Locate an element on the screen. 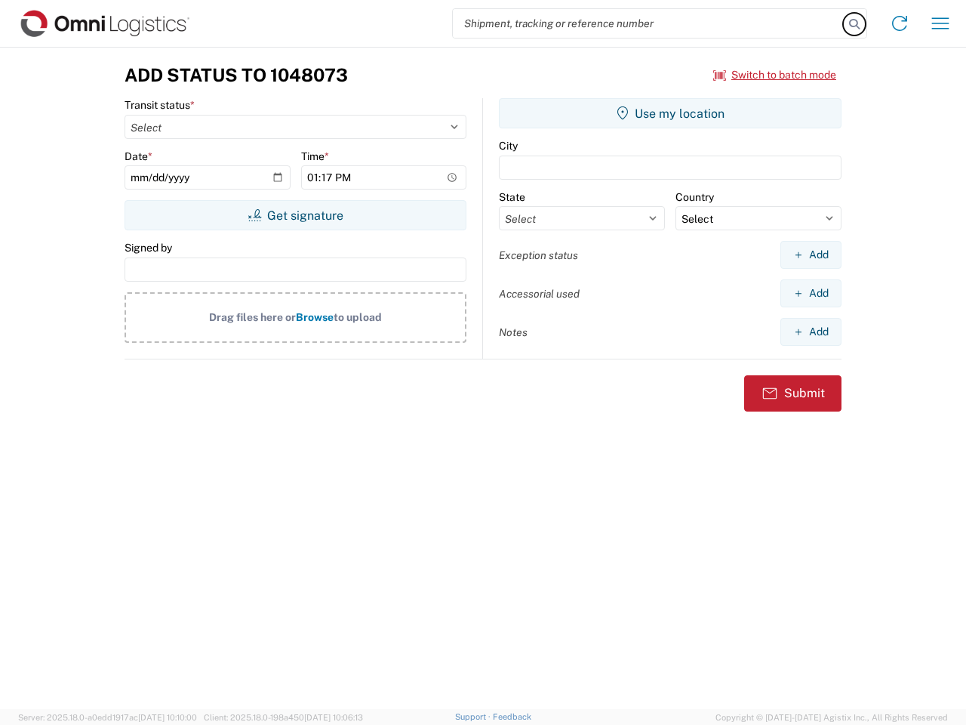  label: Signed by is located at coordinates (148, 248).